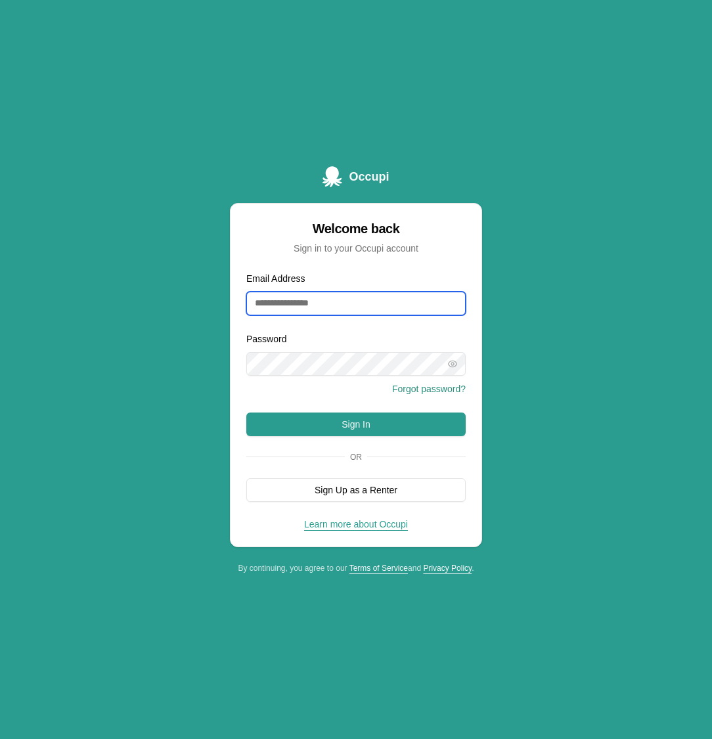  I want to click on button: Sign Up as a Renter, so click(356, 490).